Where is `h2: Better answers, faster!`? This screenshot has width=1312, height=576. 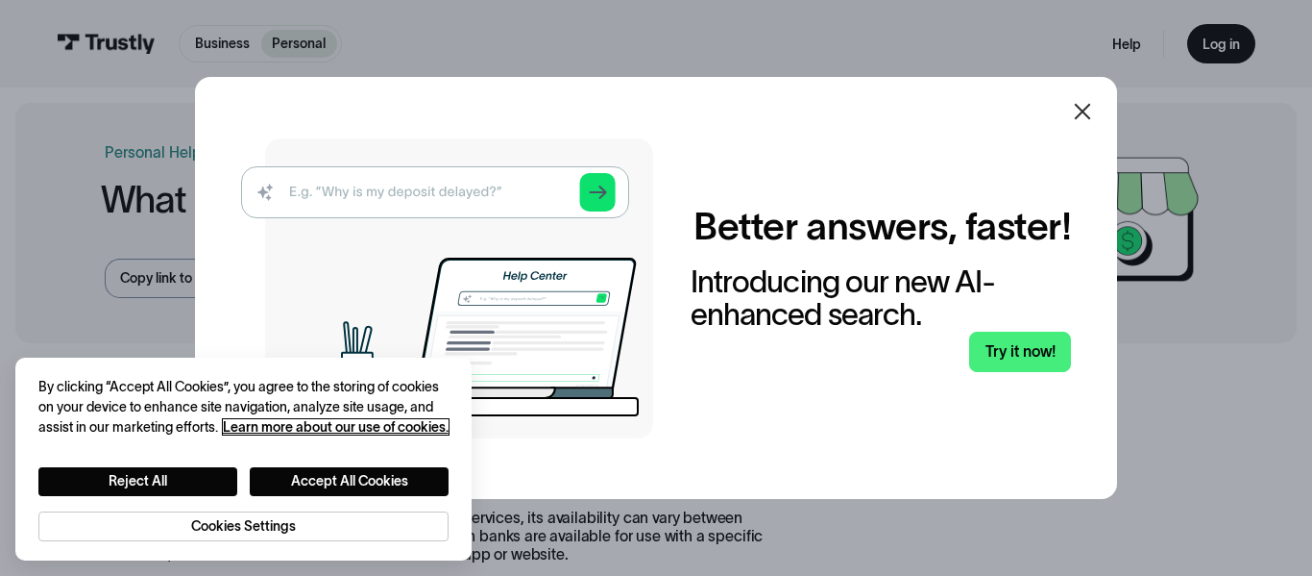 h2: Better answers, faster! is located at coordinates (882, 227).